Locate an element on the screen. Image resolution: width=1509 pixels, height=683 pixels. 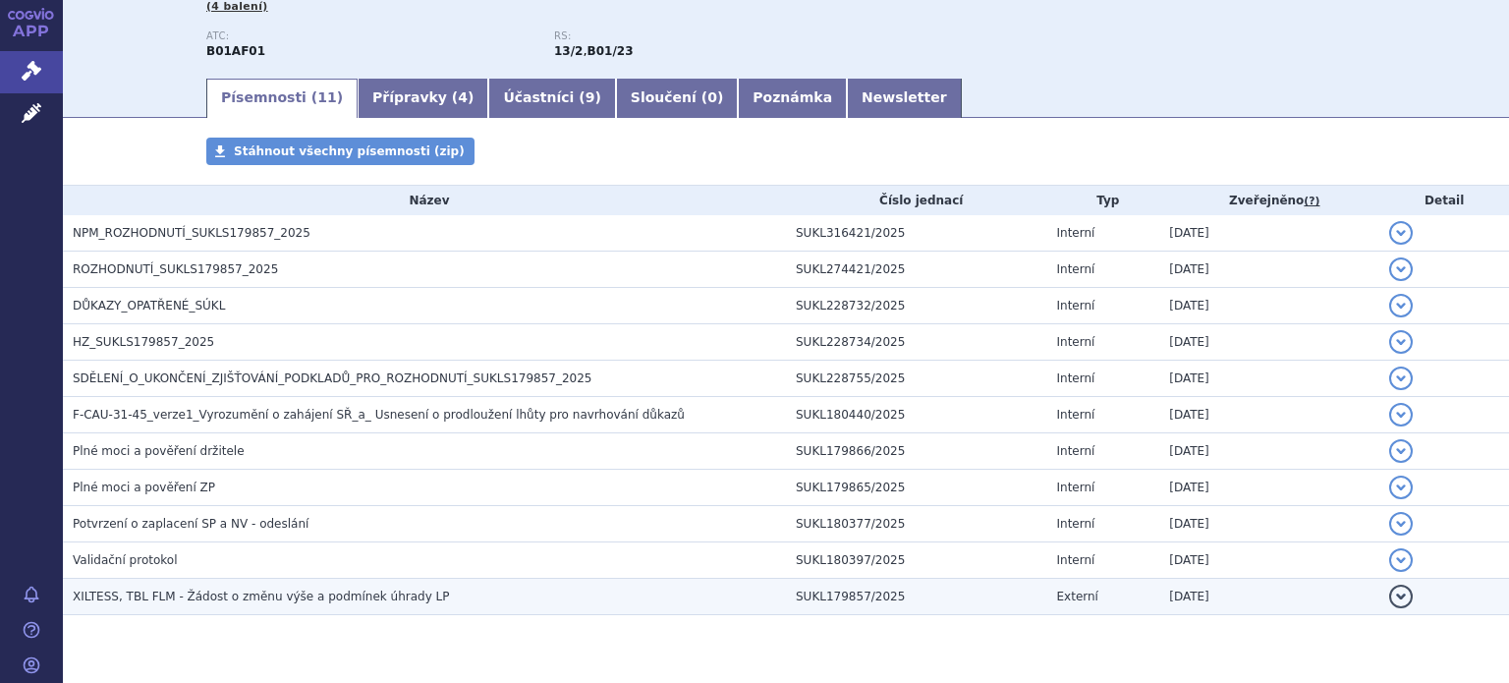
td: SUKL228734/2025 is located at coordinates (916, 342).